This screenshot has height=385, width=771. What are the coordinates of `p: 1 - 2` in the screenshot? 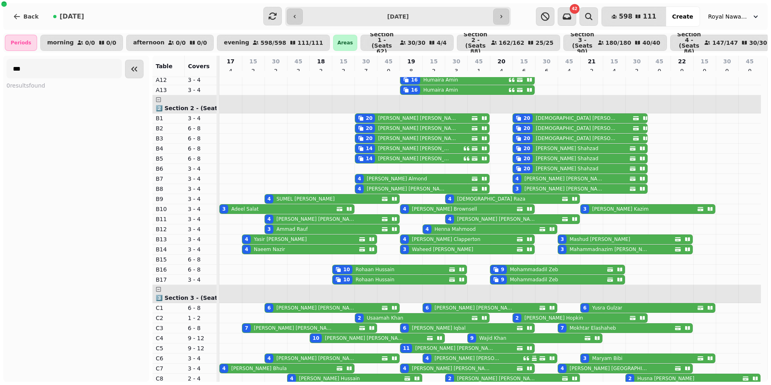 It's located at (201, 318).